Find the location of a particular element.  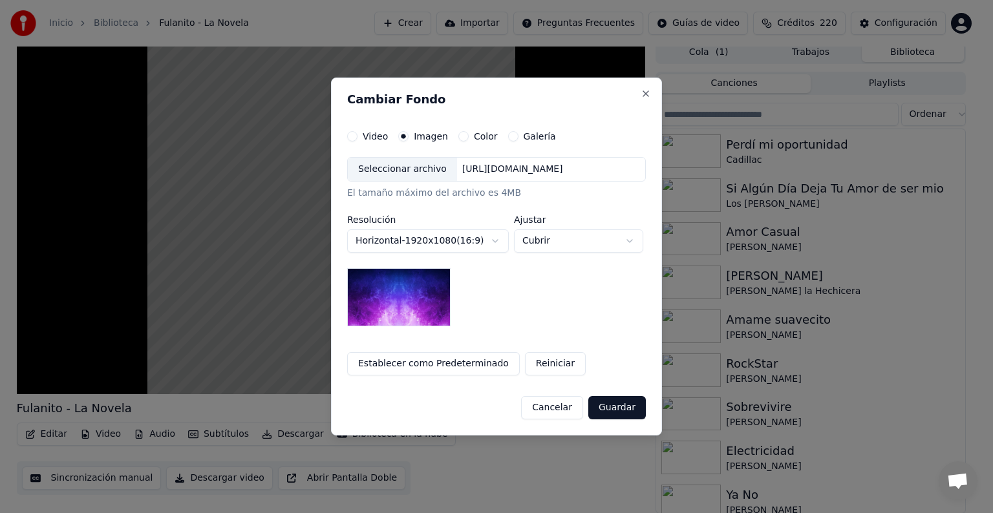

label: Resolución is located at coordinates (428, 220).